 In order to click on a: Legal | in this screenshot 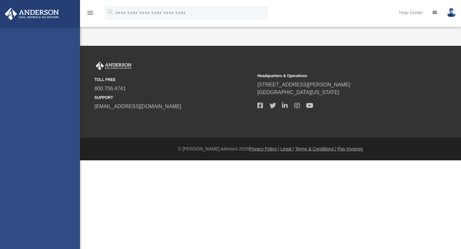, I will do `click(287, 149)`.